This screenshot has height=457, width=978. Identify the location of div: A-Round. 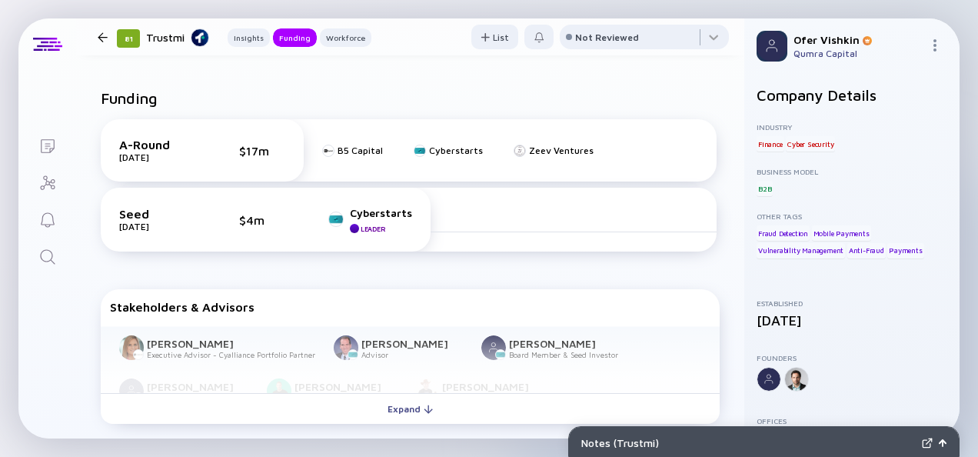
(158, 145).